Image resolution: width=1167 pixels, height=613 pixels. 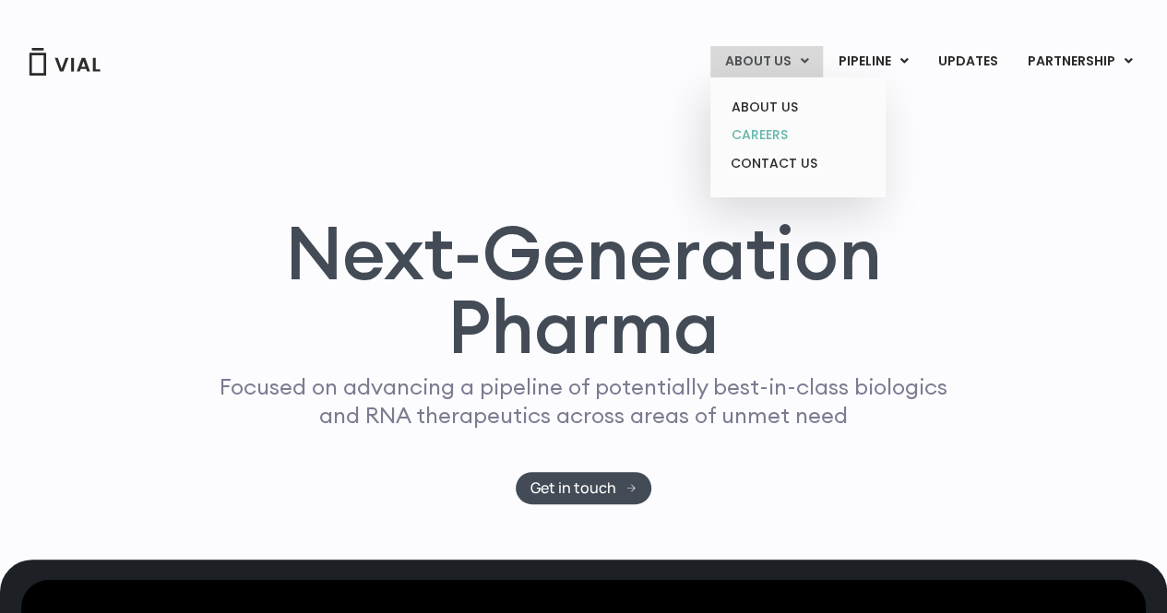 What do you see at coordinates (573, 488) in the screenshot?
I see `span: Get in touch` at bounding box center [573, 488].